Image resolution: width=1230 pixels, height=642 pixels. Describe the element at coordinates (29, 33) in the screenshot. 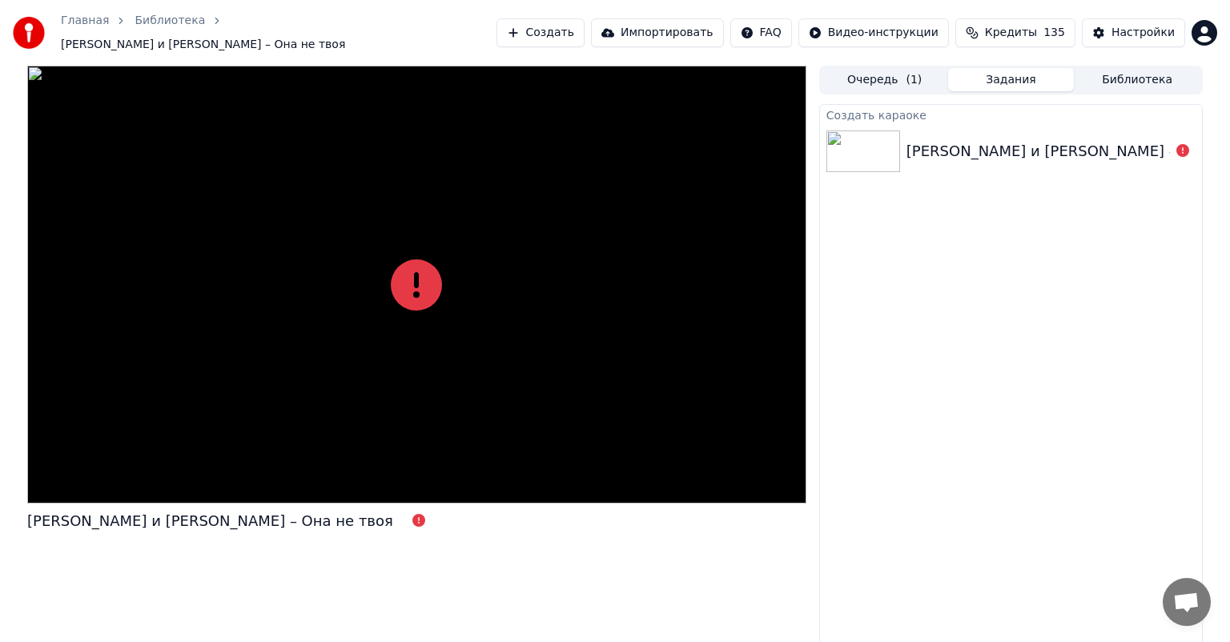

I see `img: youka` at that location.